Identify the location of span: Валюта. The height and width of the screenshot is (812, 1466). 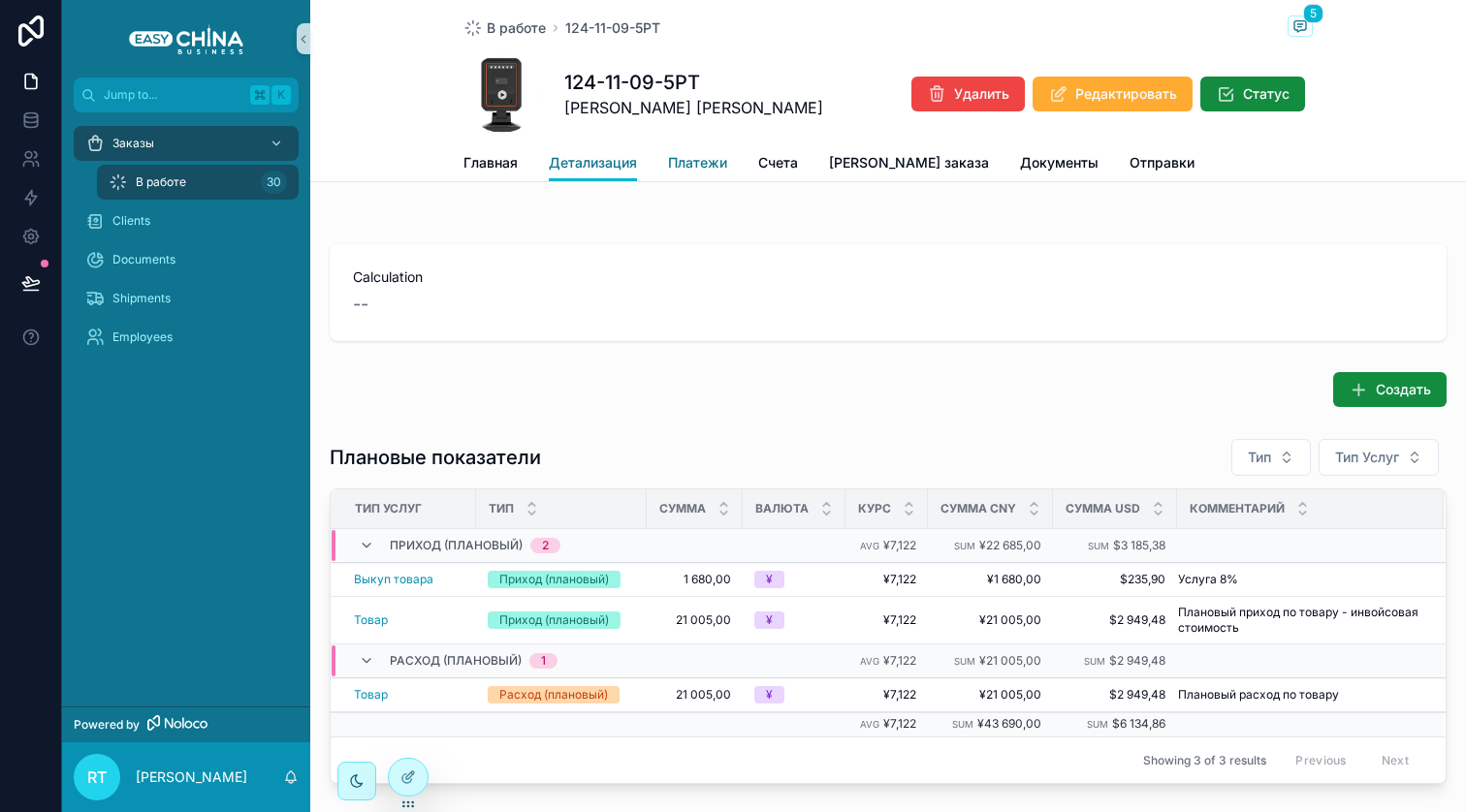
(782, 508).